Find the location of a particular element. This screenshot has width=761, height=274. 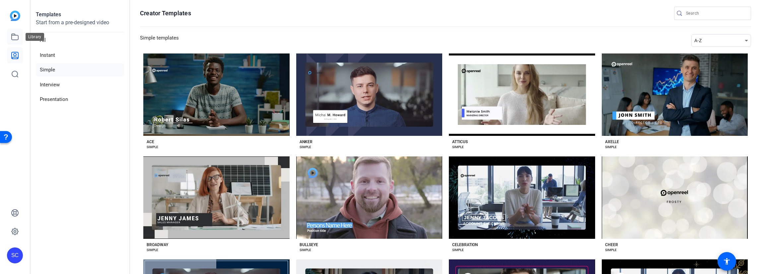

div: CHEER is located at coordinates (611, 244).